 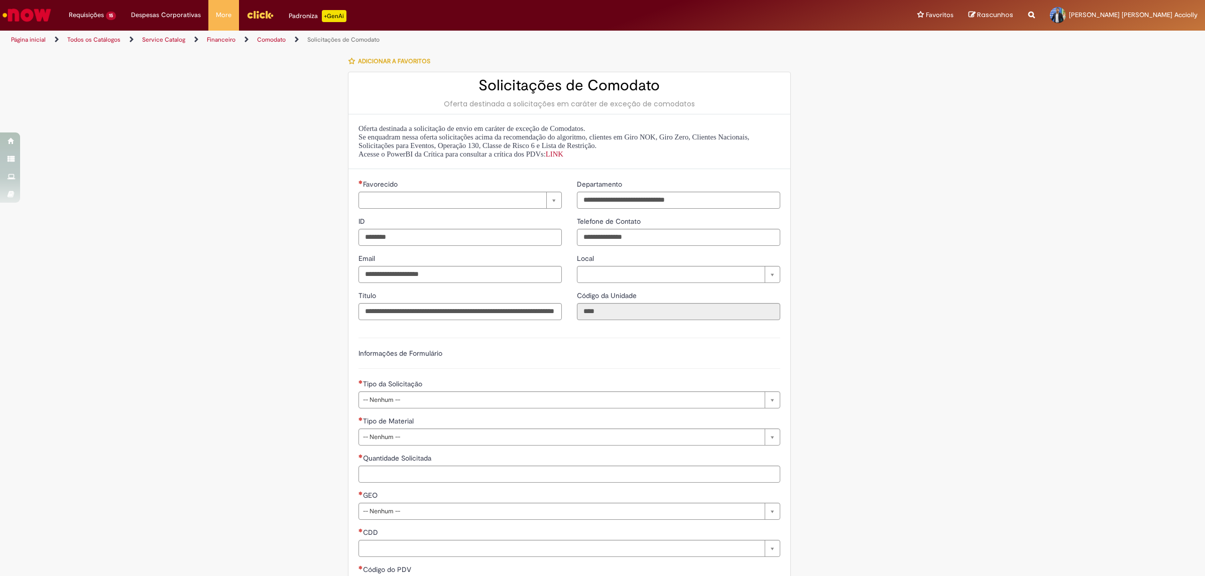 What do you see at coordinates (607, 296) in the screenshot?
I see `span: Somente leitura - Código da Unidade` at bounding box center [607, 296].